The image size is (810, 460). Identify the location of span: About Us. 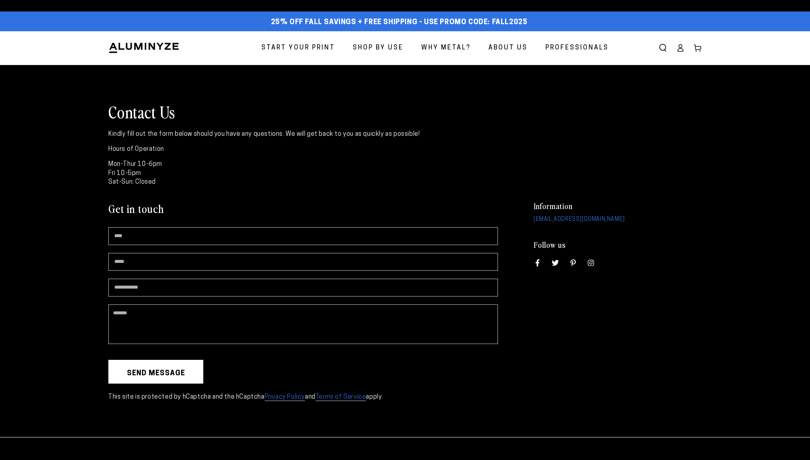
(508, 48).